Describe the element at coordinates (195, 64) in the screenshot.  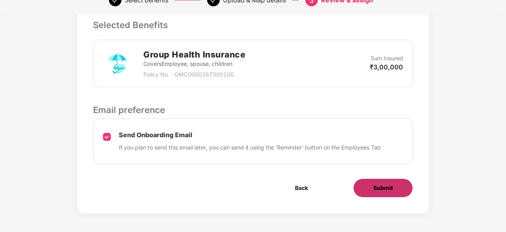
I see `p: Covers Employee, spouse, children` at that location.